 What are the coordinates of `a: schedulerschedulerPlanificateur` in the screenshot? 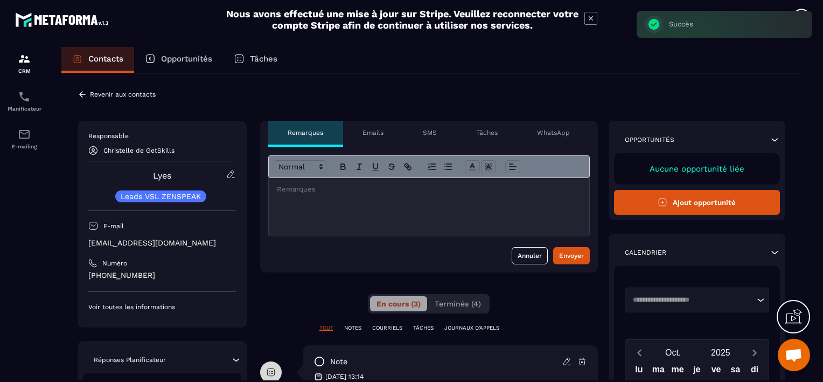 It's located at (24, 101).